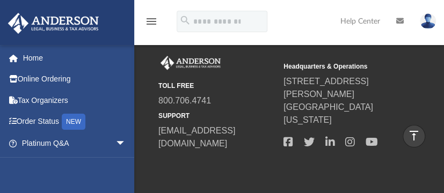 This screenshot has height=193, width=444. Describe the element at coordinates (185, 20) in the screenshot. I see `i: search` at that location.